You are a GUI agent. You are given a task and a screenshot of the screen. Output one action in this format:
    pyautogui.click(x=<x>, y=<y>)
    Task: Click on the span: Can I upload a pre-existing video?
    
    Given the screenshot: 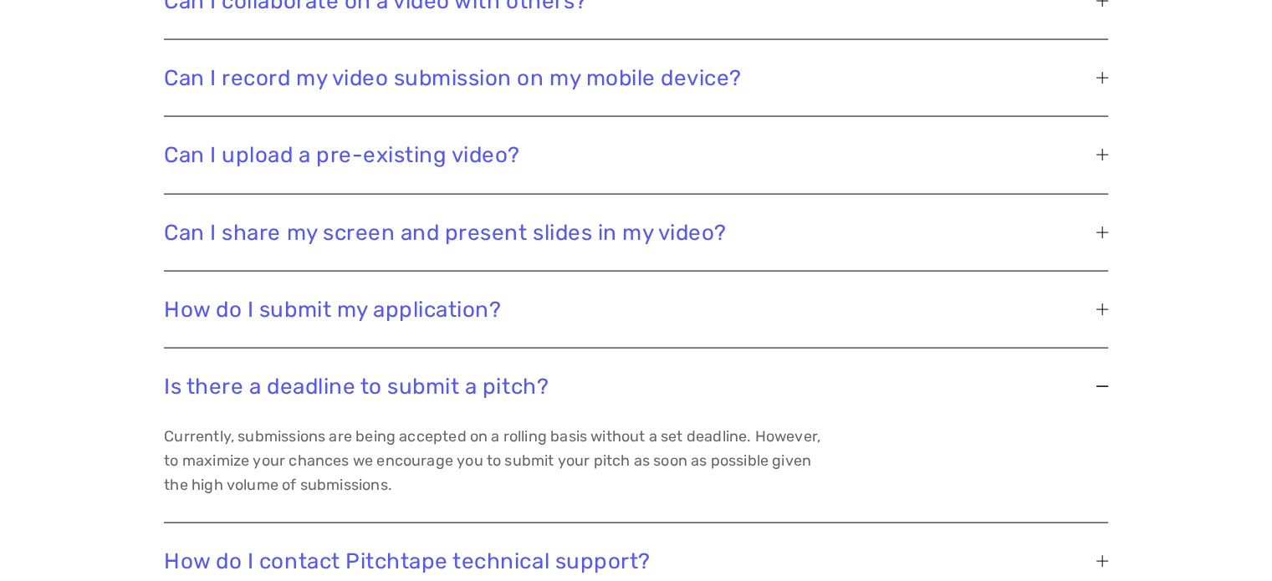 What is the action you would take?
    pyautogui.click(x=630, y=155)
    